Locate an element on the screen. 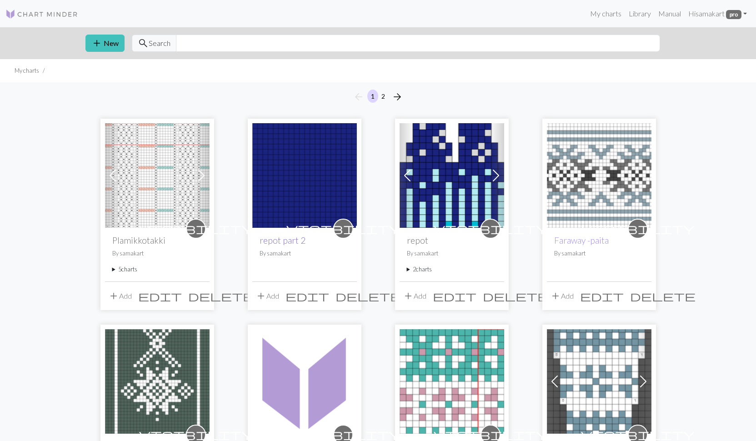 Image resolution: width=756 pixels, height=441 pixels. a: Hisamakart pro is located at coordinates (717, 14).